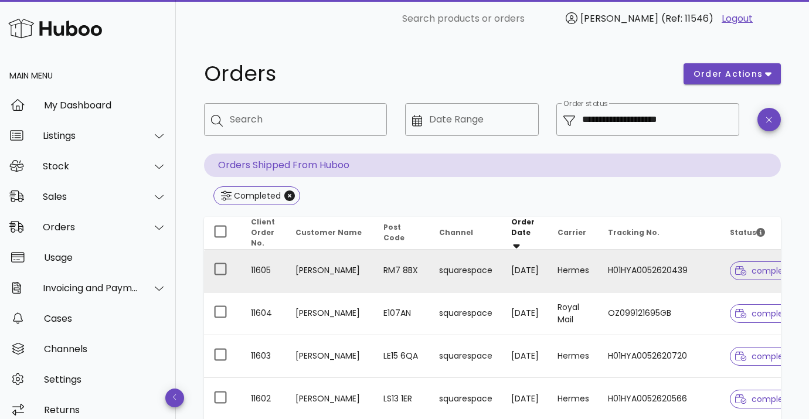 The image size is (809, 419). Describe the element at coordinates (659, 271) in the screenshot. I see `td: H01HYA0052620439` at that location.